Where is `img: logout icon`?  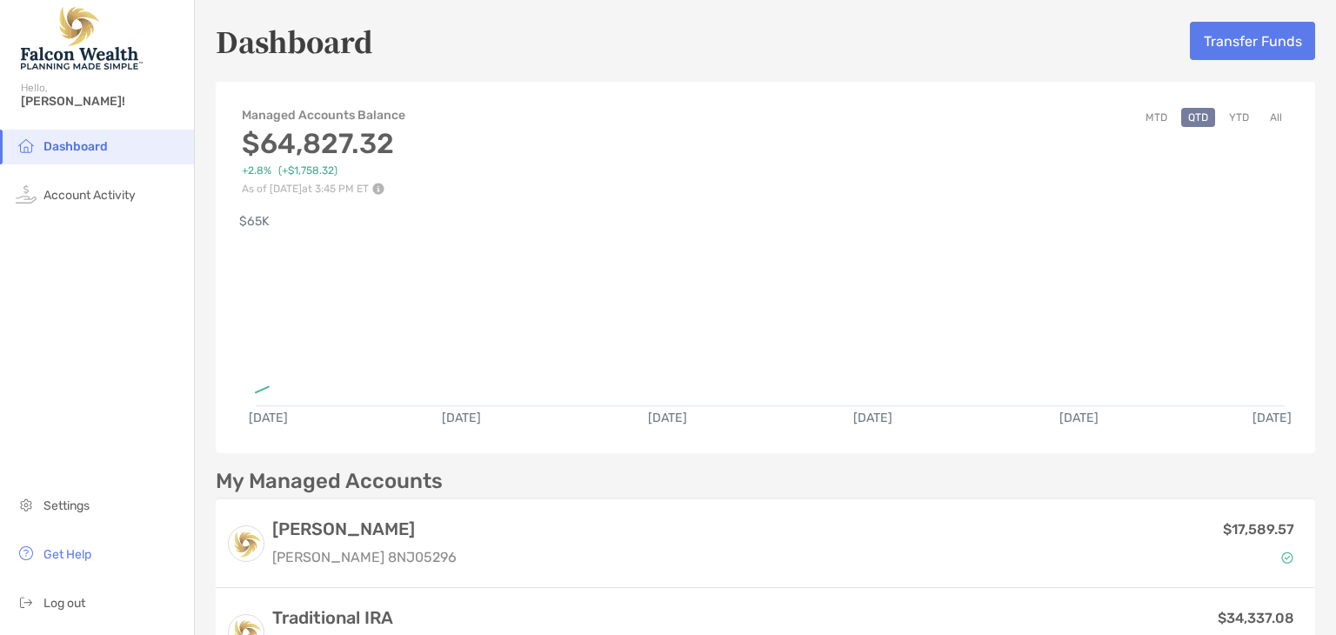
img: logout icon is located at coordinates (26, 602).